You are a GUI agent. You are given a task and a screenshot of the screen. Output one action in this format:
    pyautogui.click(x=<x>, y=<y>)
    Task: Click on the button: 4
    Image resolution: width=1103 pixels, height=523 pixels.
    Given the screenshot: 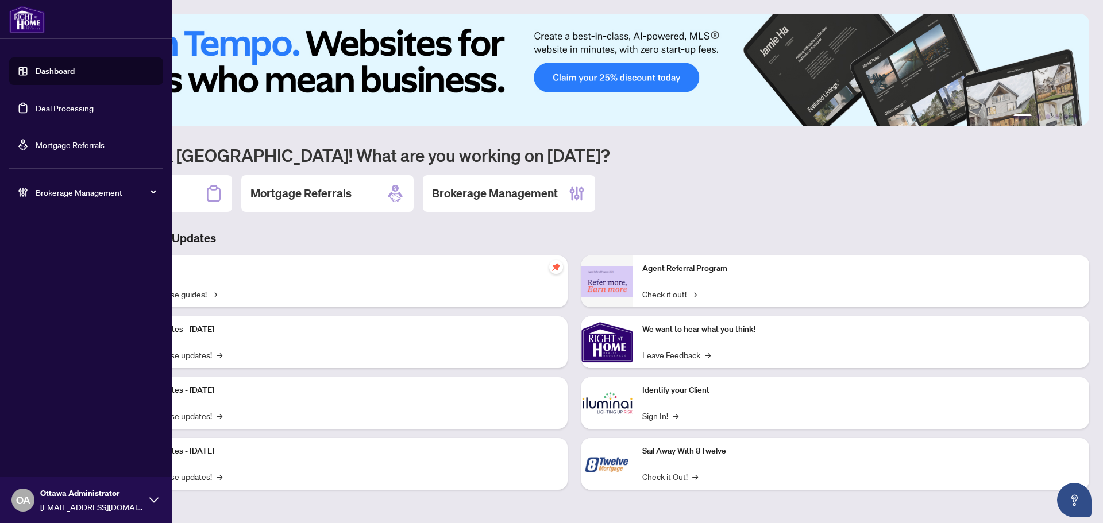 What is the action you would take?
    pyautogui.click(x=1057, y=117)
    